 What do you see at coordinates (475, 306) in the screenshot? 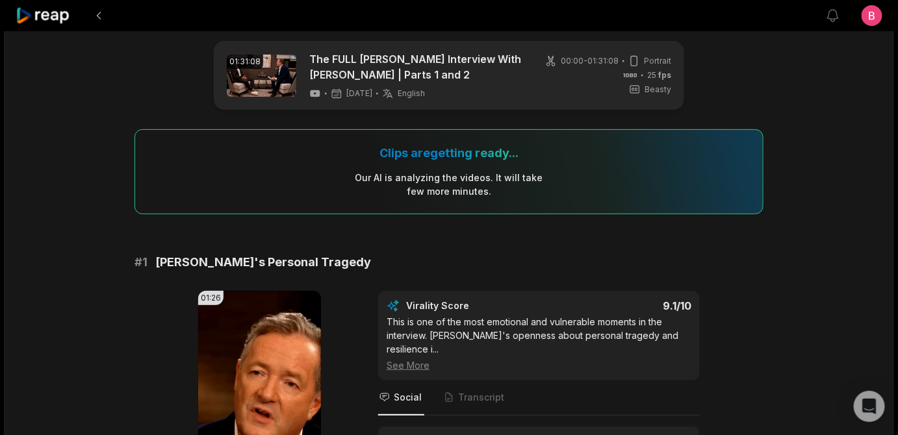
I see `div: Virality Score` at bounding box center [475, 306].